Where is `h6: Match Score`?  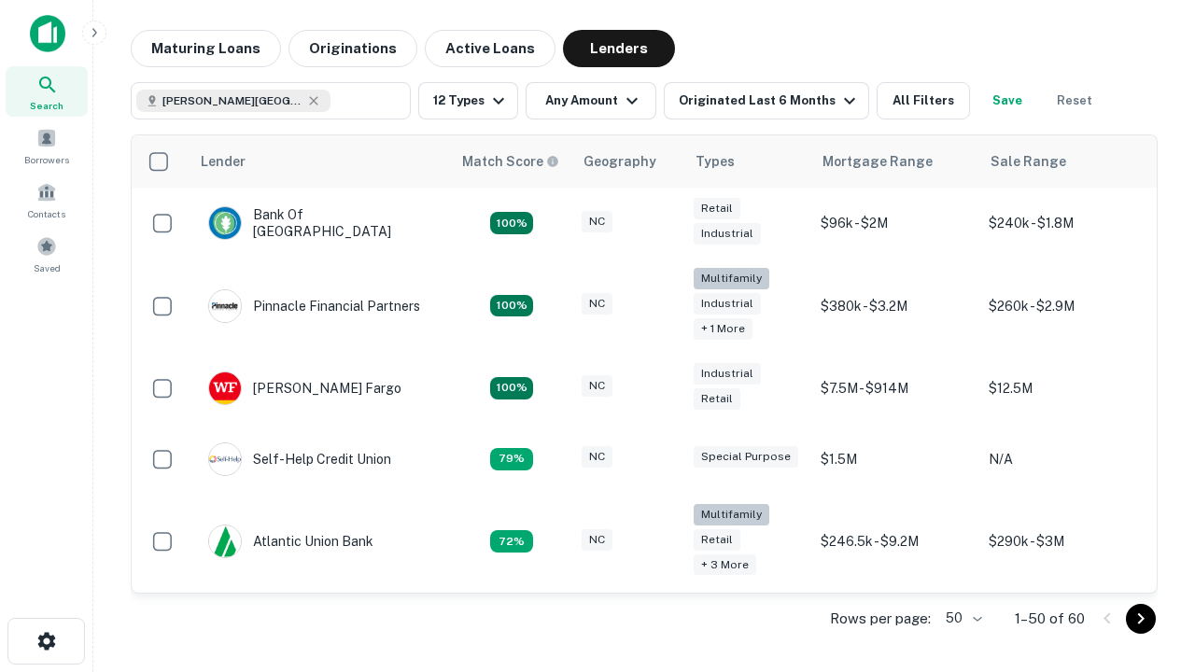 h6: Match Score is located at coordinates (509, 161).